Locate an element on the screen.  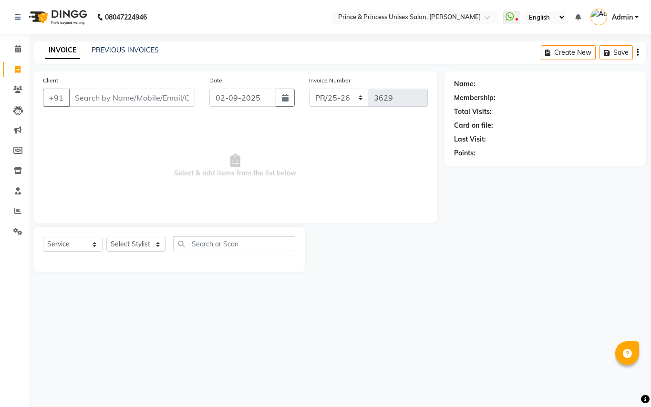
div: Membership: is located at coordinates (474, 98).